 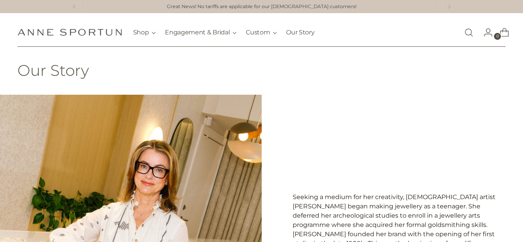 I want to click on span: 0, so click(x=498, y=36).